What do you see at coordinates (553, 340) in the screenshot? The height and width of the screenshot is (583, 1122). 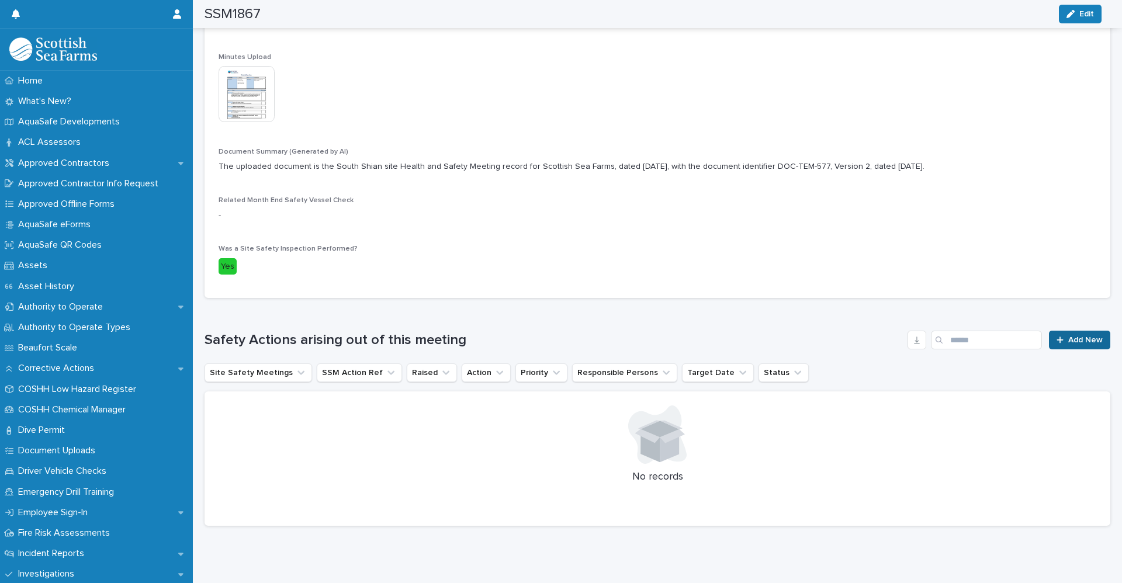 I see `h1: Safety Actions arising out of this meeting` at bounding box center [553, 340].